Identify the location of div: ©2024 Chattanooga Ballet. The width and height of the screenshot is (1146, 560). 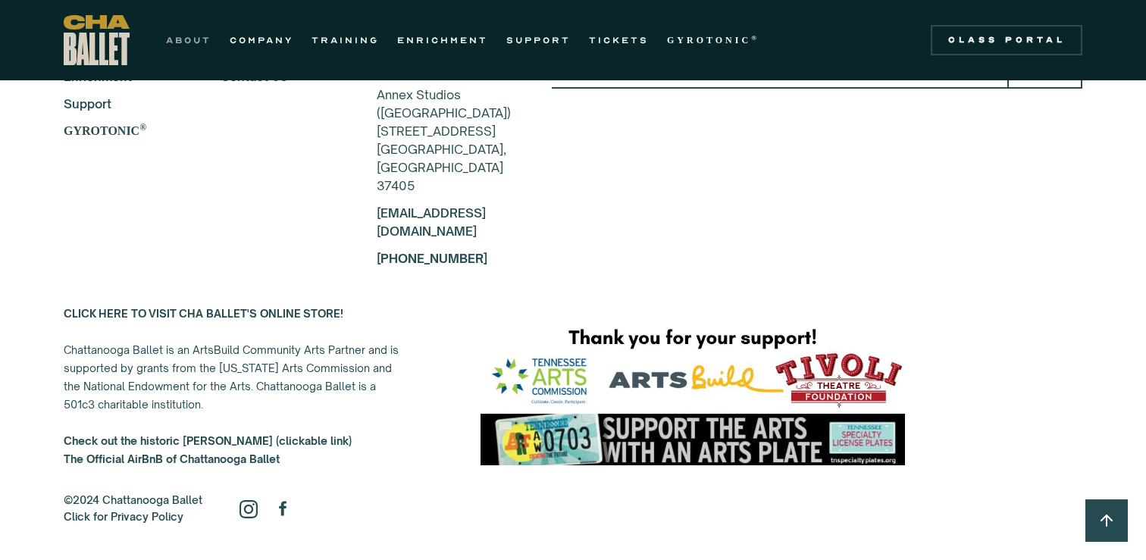
(133, 508).